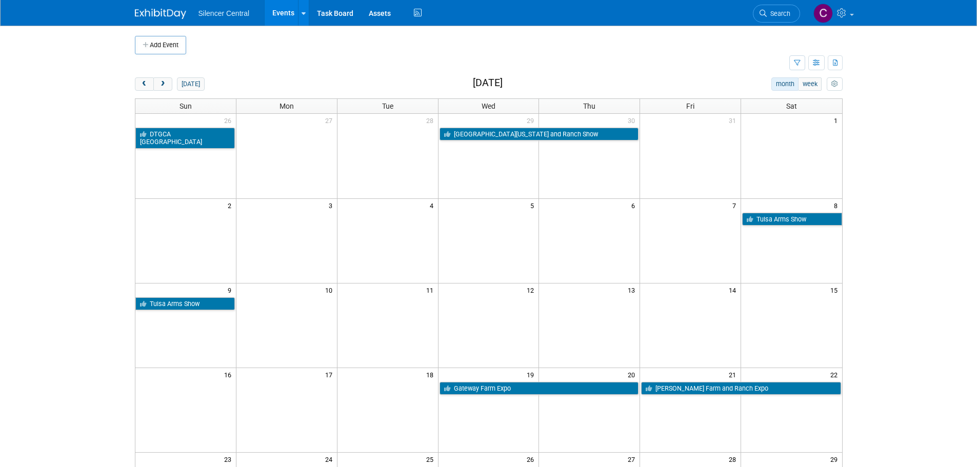 The height and width of the screenshot is (467, 977). What do you see at coordinates (836, 290) in the screenshot?
I see `span: 15` at bounding box center [836, 290].